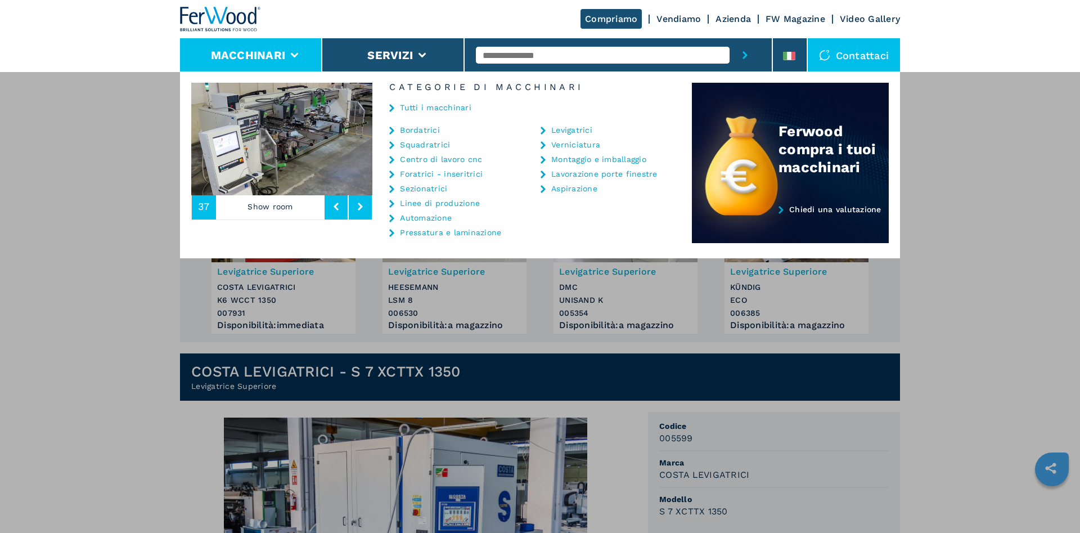 Image resolution: width=1080 pixels, height=533 pixels. Describe the element at coordinates (451, 232) in the screenshot. I see `a: Pressatura e laminazione` at that location.